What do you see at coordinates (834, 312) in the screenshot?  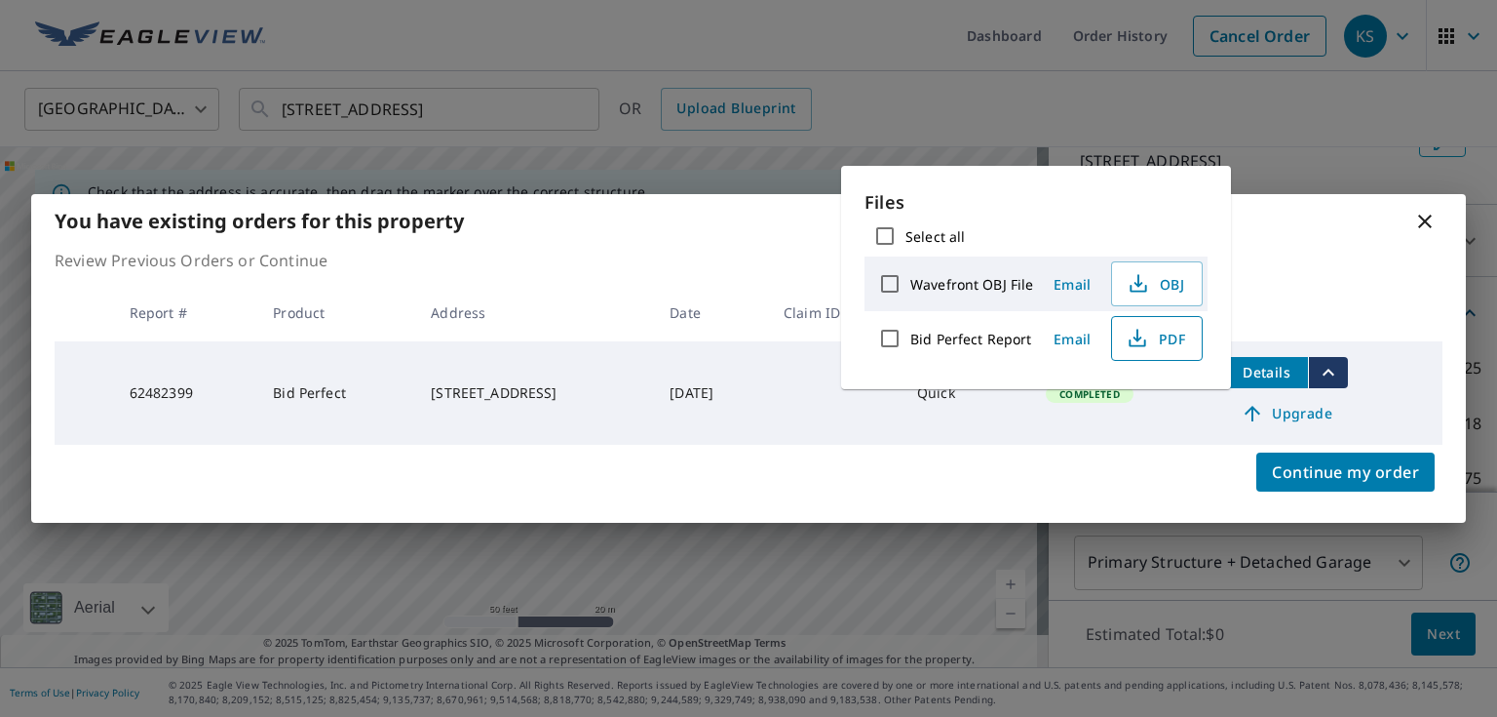 I see `th: Claim ID` at bounding box center [834, 312].